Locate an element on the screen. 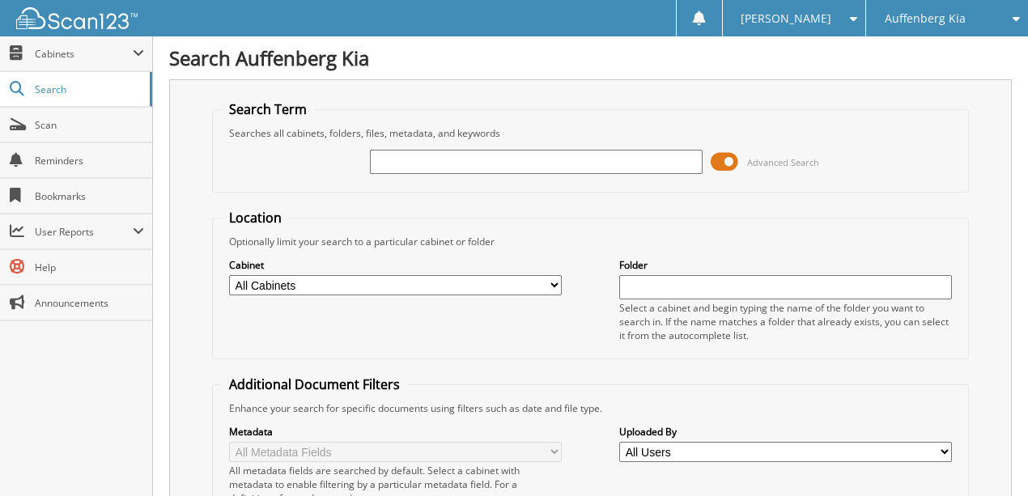  div: Enhance your search for specific documents using filters such as date and file type. is located at coordinates (590, 408).